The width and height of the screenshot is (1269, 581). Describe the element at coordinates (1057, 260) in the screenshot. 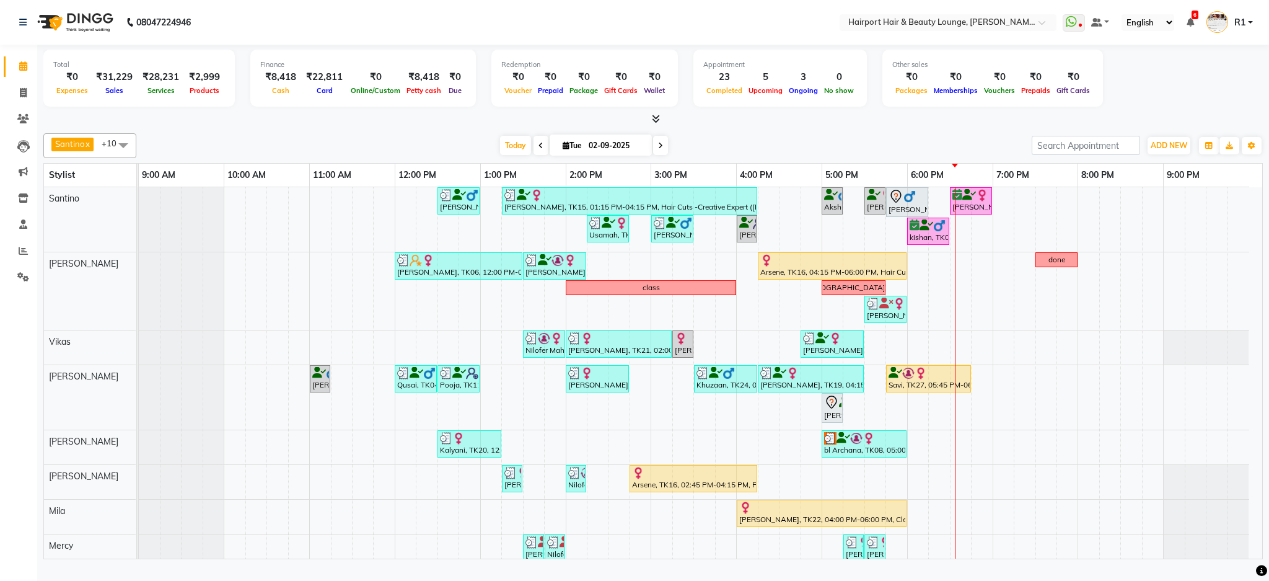

I see `div: done` at that location.